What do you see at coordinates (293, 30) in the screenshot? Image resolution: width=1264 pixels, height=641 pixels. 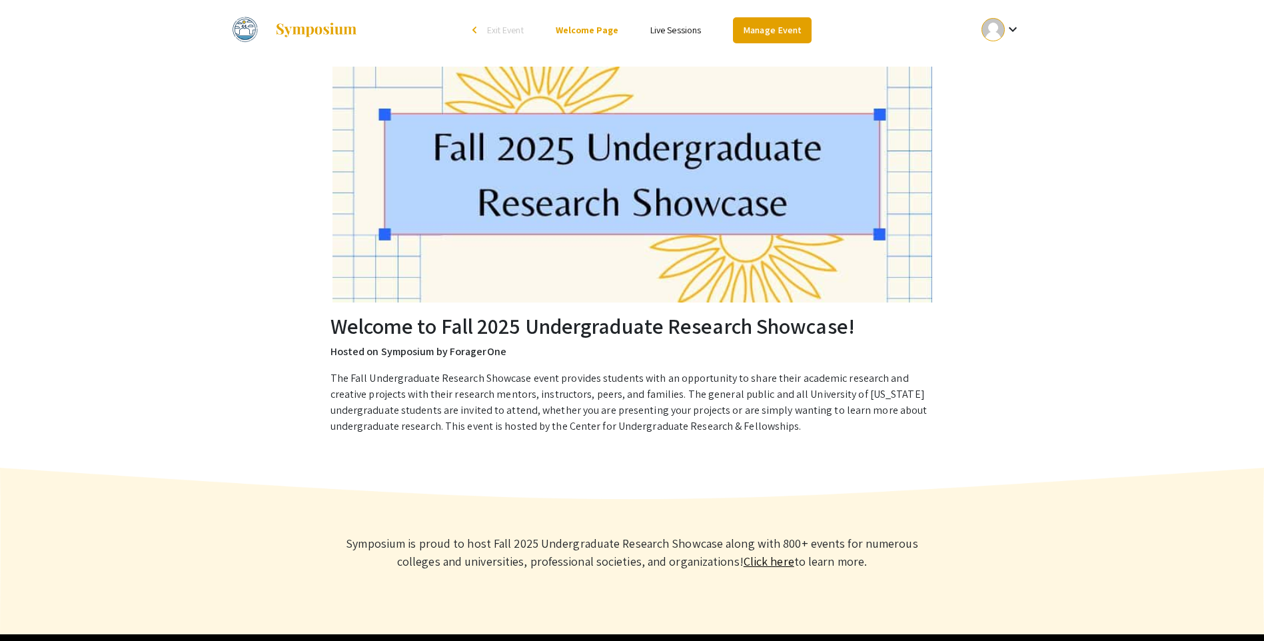 I see `a: Fall 2025 Undergraduate Research Showcase` at bounding box center [293, 30].